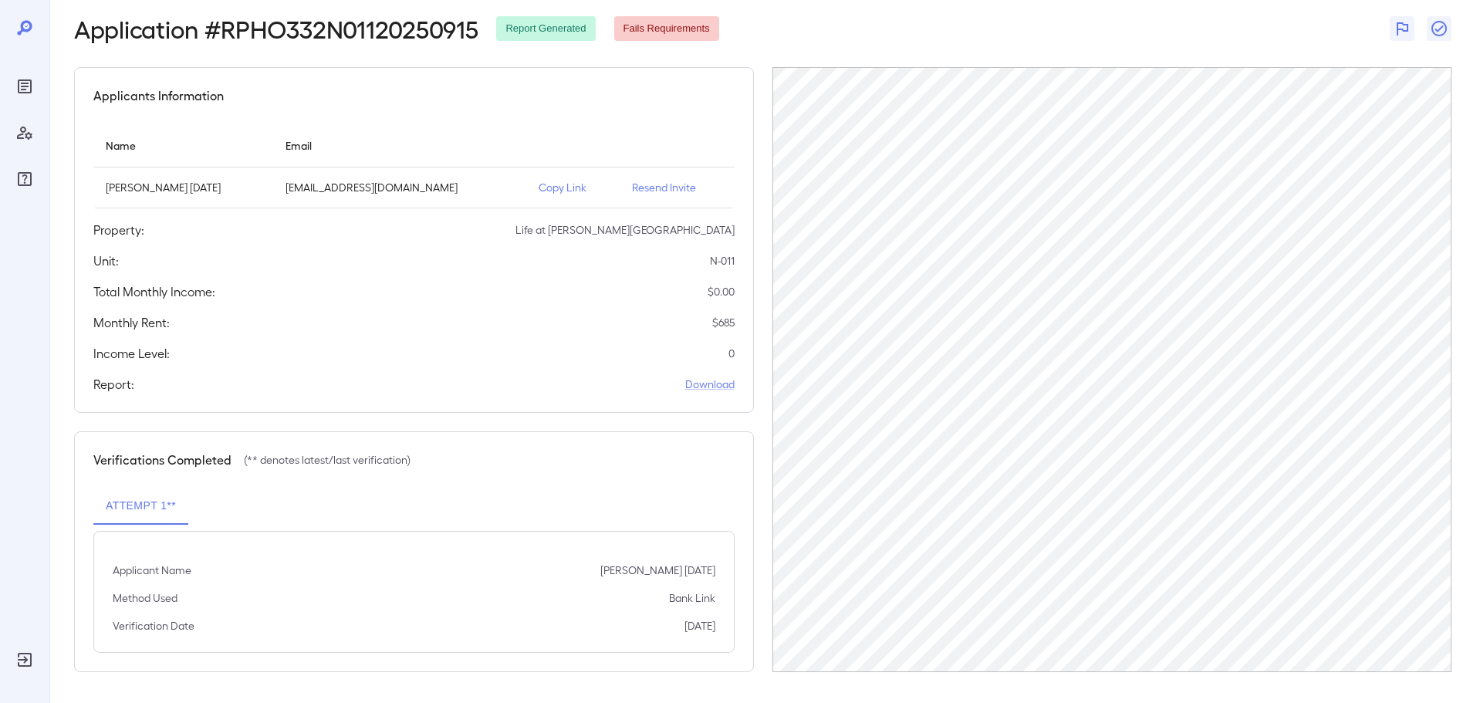 The width and height of the screenshot is (1470, 703). What do you see at coordinates (162, 460) in the screenshot?
I see `h5: Verifications Completed` at bounding box center [162, 460].